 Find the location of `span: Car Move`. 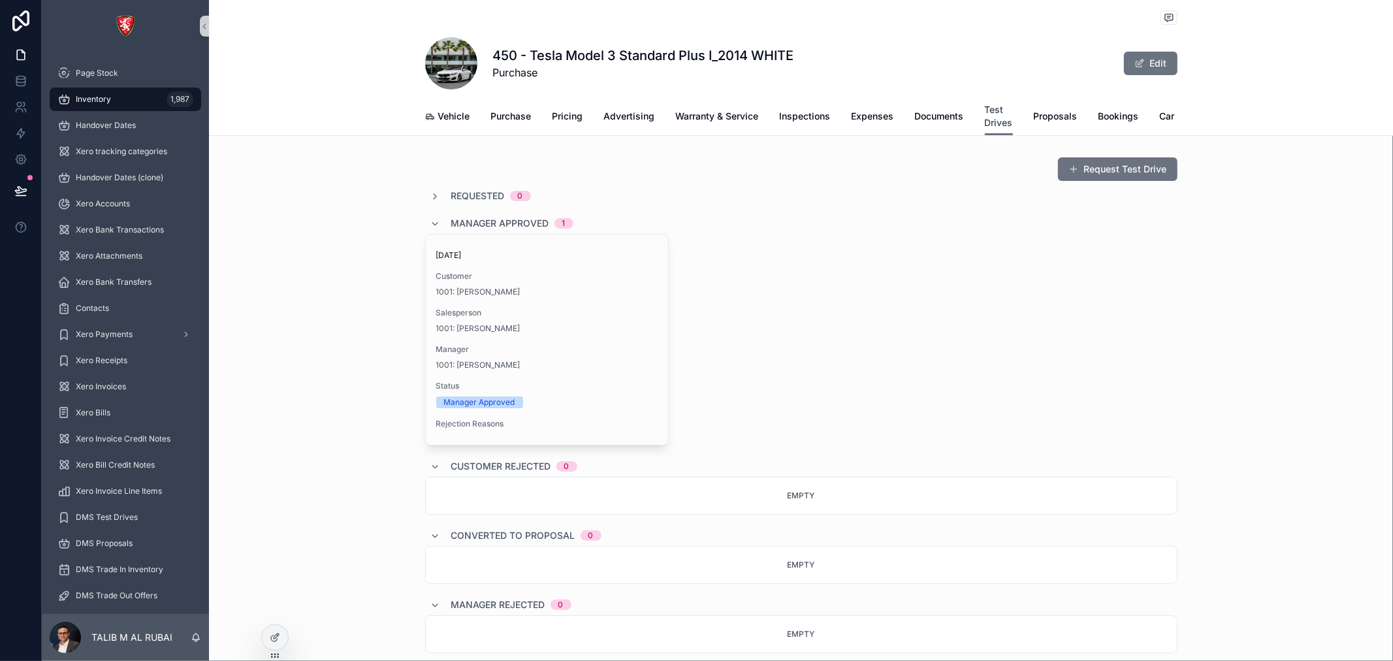

span: Car Move is located at coordinates (1181, 116).